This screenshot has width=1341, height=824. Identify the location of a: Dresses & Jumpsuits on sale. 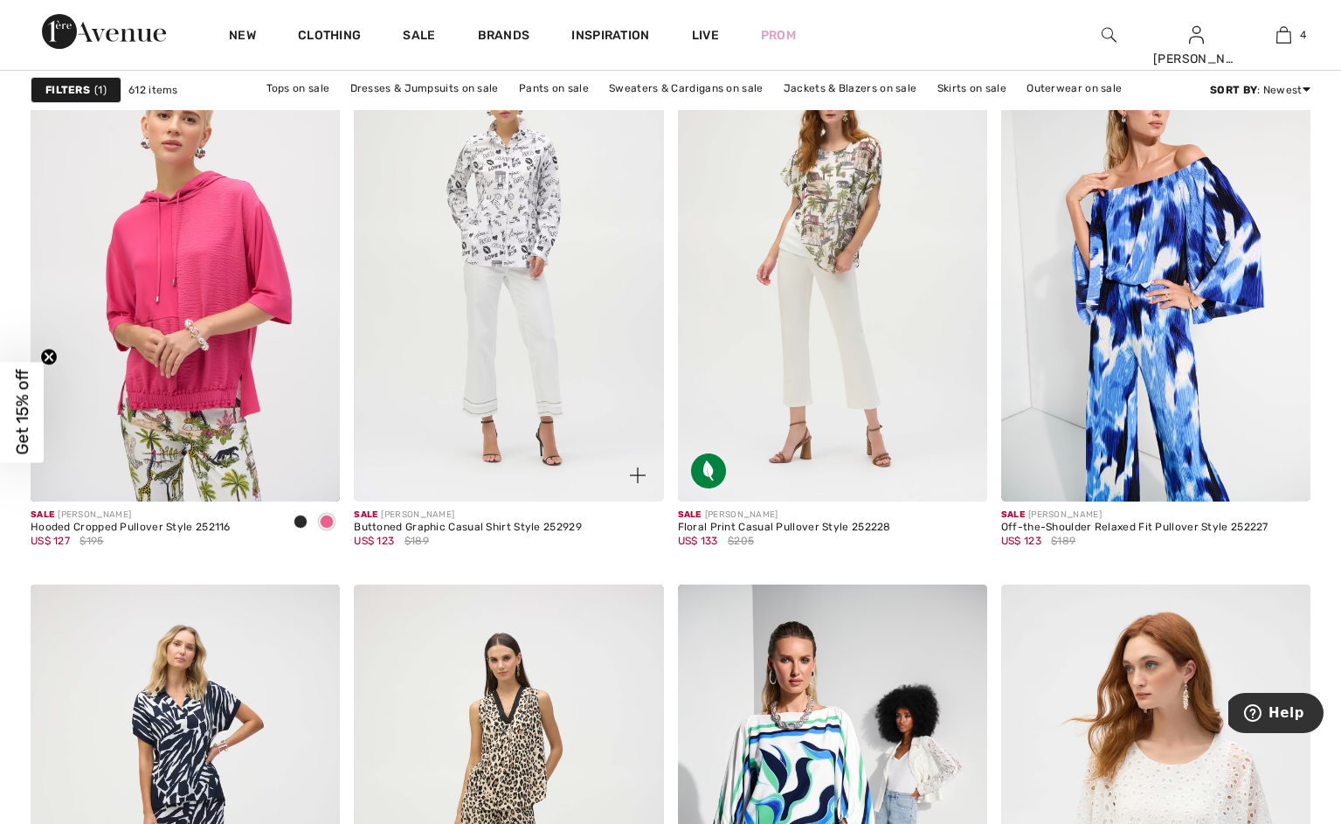
(425, 88).